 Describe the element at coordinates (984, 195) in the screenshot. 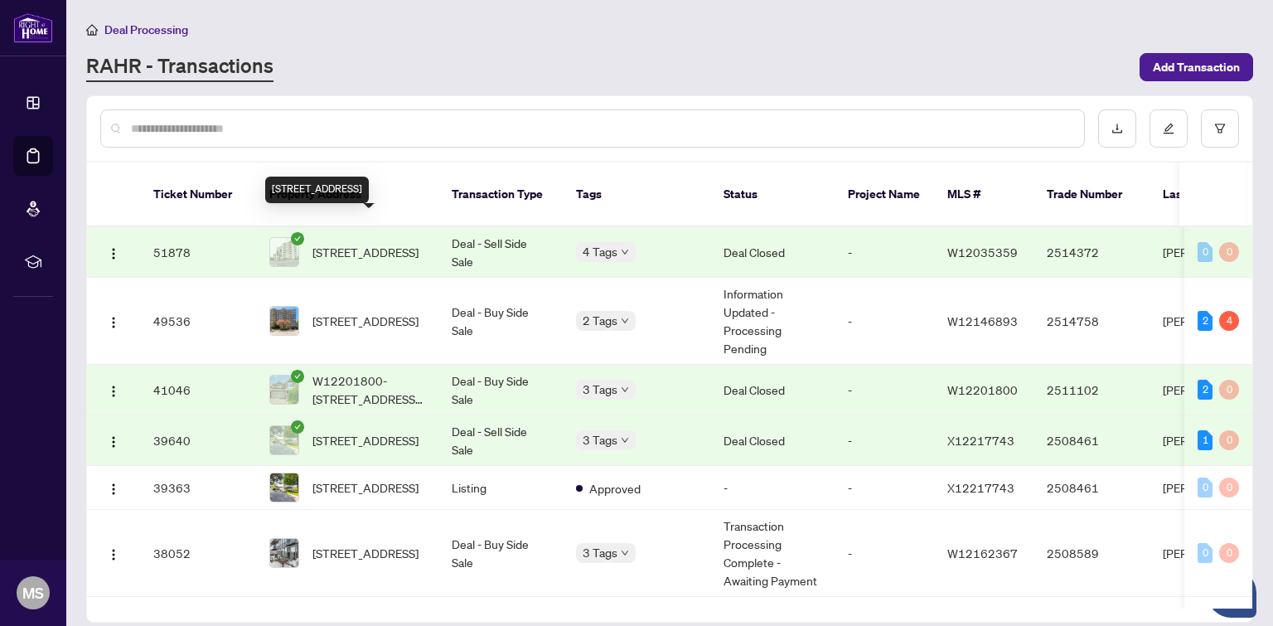

I see `th: MLS #` at that location.